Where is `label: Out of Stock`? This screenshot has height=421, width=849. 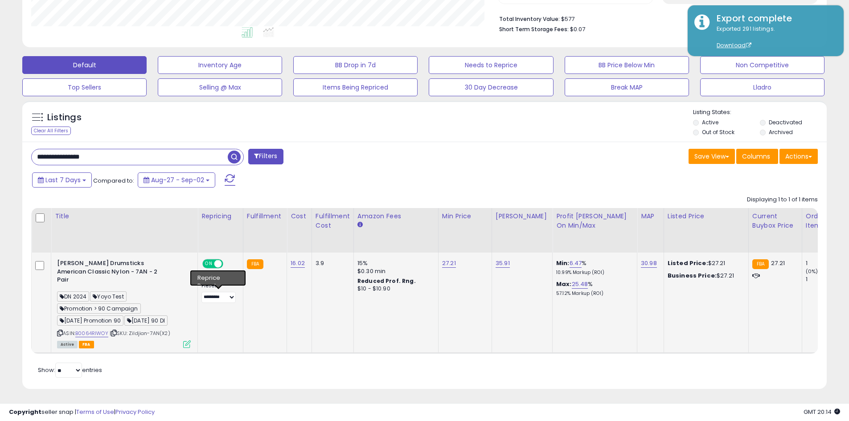 label: Out of Stock is located at coordinates (718, 132).